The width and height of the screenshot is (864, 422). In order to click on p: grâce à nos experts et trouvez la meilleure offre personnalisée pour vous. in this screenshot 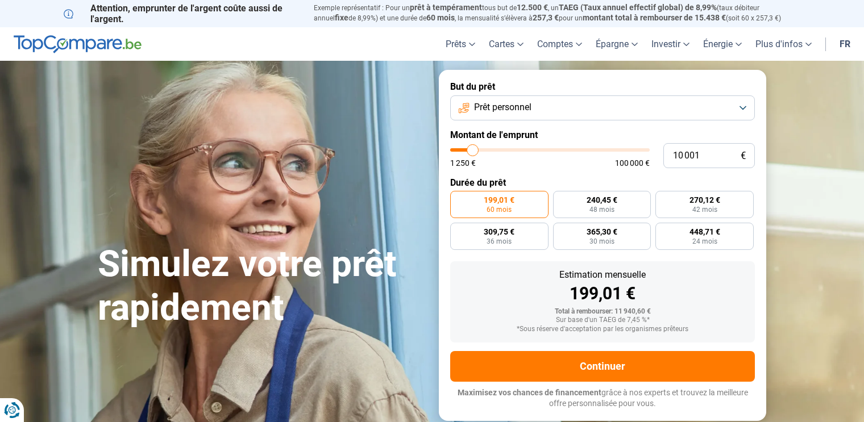, I will do `click(603, 399)`.